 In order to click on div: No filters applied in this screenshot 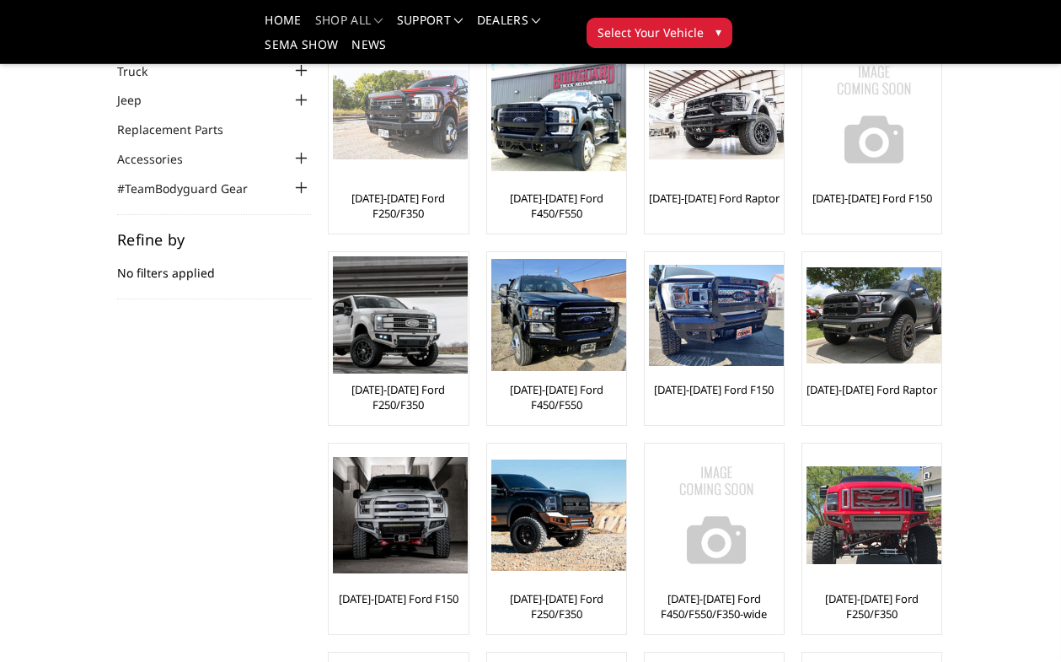, I will do `click(214, 266)`.